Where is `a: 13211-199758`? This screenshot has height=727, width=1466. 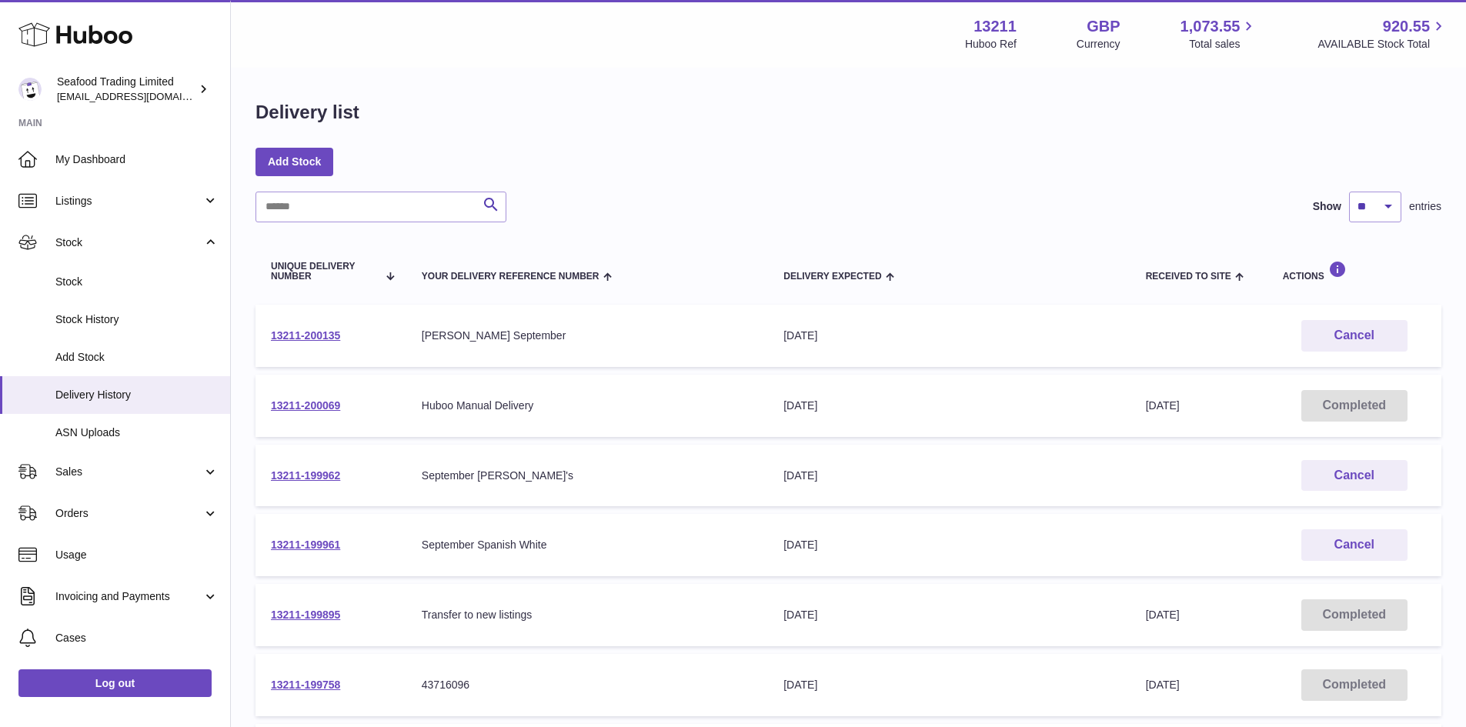
a: 13211-199758 is located at coordinates (306, 685).